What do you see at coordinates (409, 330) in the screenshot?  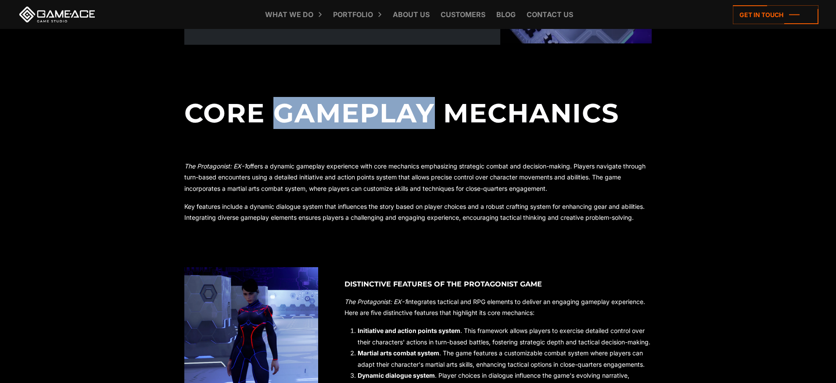 I see `strong: Initiative and action points system` at bounding box center [409, 330].